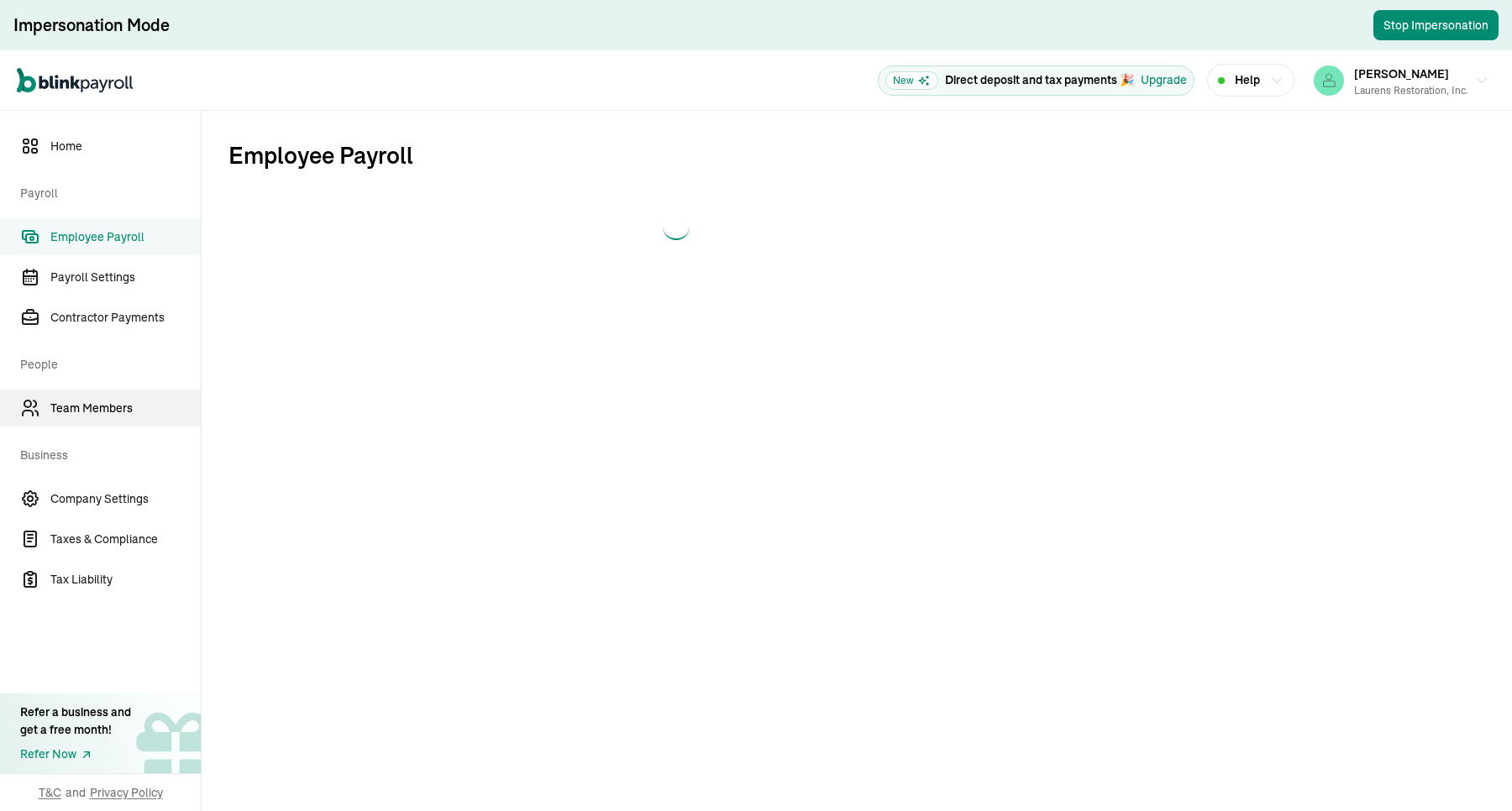 The height and width of the screenshot is (811, 1512). What do you see at coordinates (1163, 80) in the screenshot?
I see `div: Upgrade` at bounding box center [1163, 80].